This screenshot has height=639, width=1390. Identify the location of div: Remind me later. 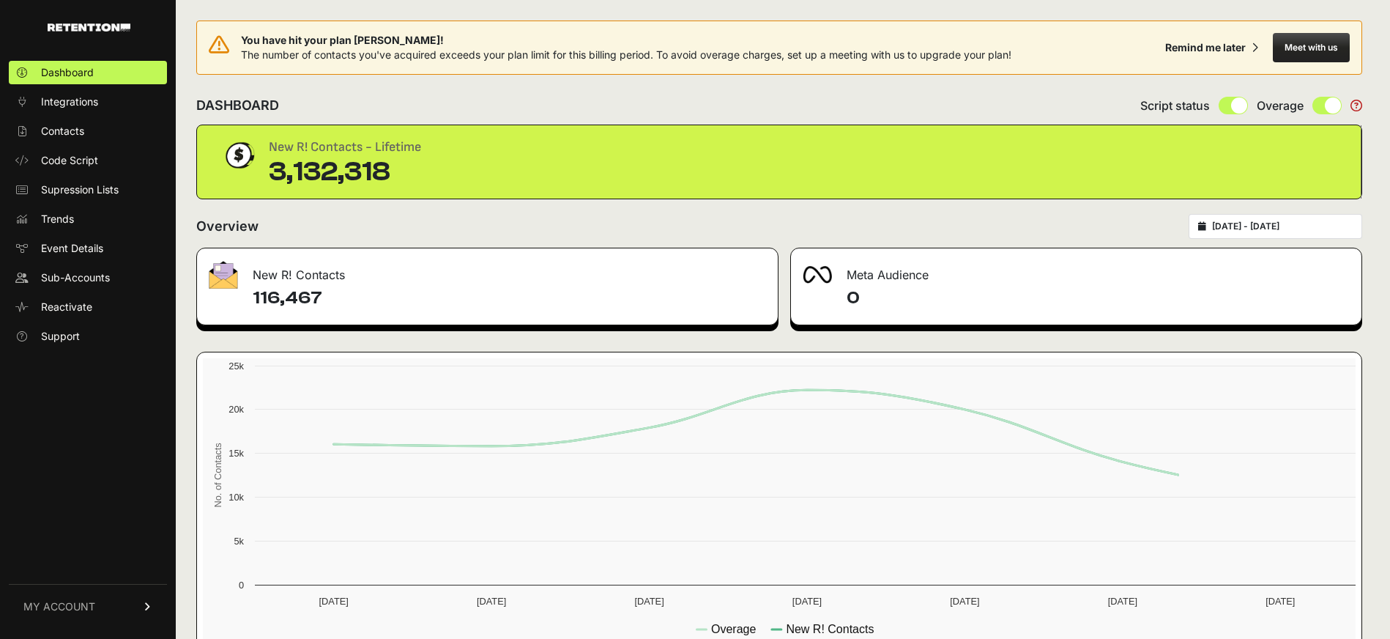
(1206, 48).